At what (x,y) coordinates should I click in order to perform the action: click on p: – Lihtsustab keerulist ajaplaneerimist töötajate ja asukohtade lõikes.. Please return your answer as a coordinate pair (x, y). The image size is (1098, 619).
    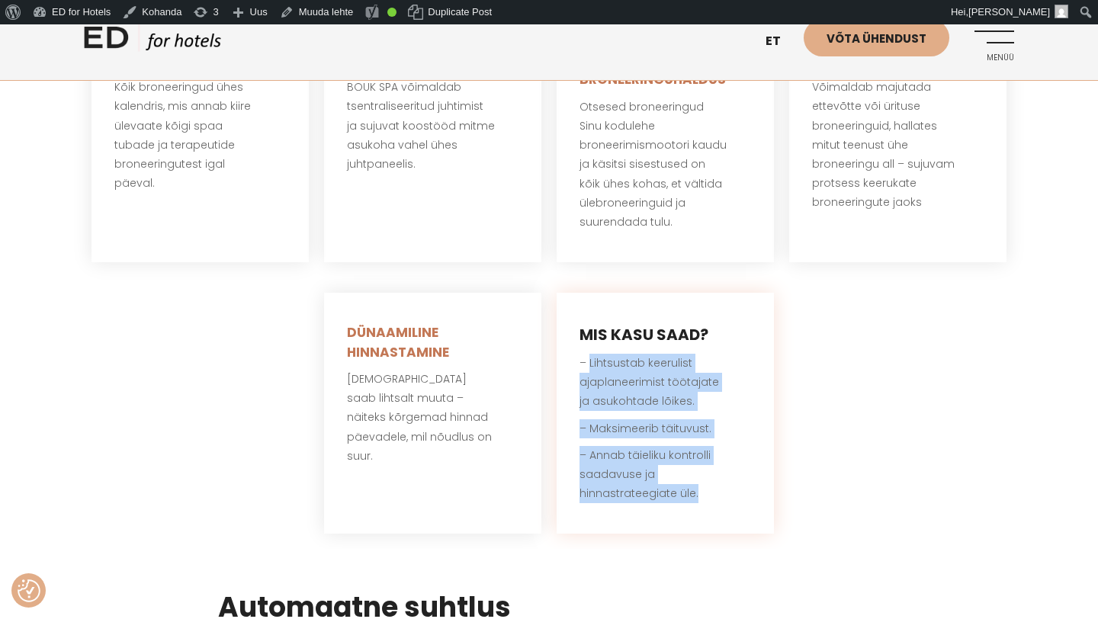
    Looking at the image, I should click on (665, 383).